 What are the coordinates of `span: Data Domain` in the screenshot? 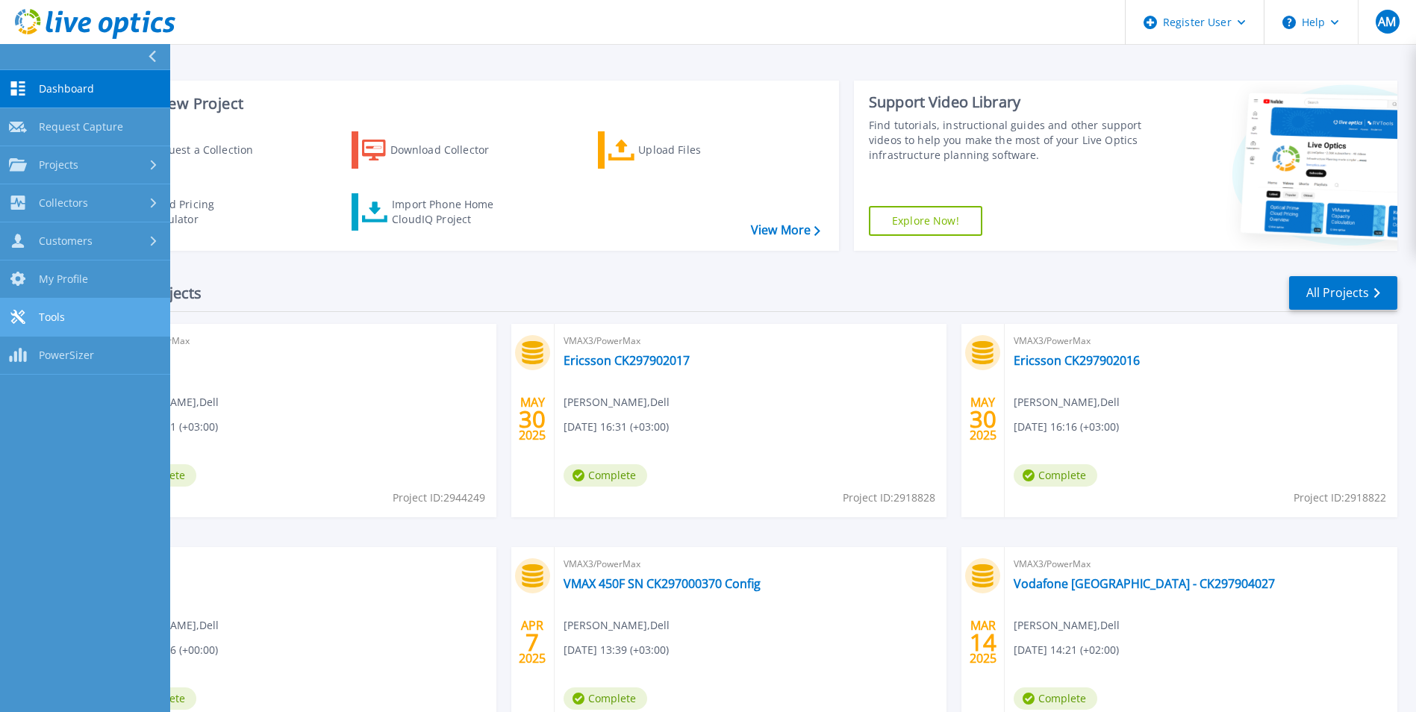 It's located at (300, 564).